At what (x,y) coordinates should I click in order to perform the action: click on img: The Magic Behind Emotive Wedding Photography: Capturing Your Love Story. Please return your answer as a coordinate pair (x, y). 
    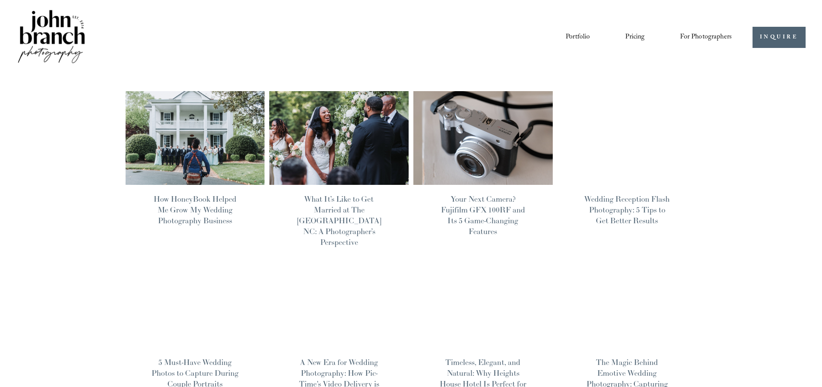
    Looking at the image, I should click on (627, 301).